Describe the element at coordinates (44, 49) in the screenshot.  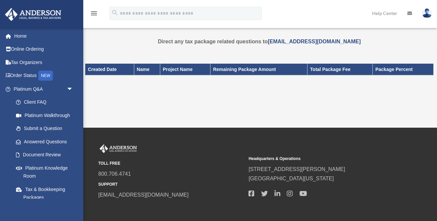
I see `a: Online Ordering` at that location.